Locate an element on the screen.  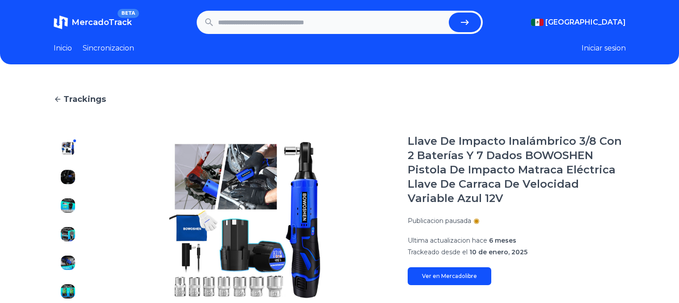
a: Trackings is located at coordinates (340, 99).